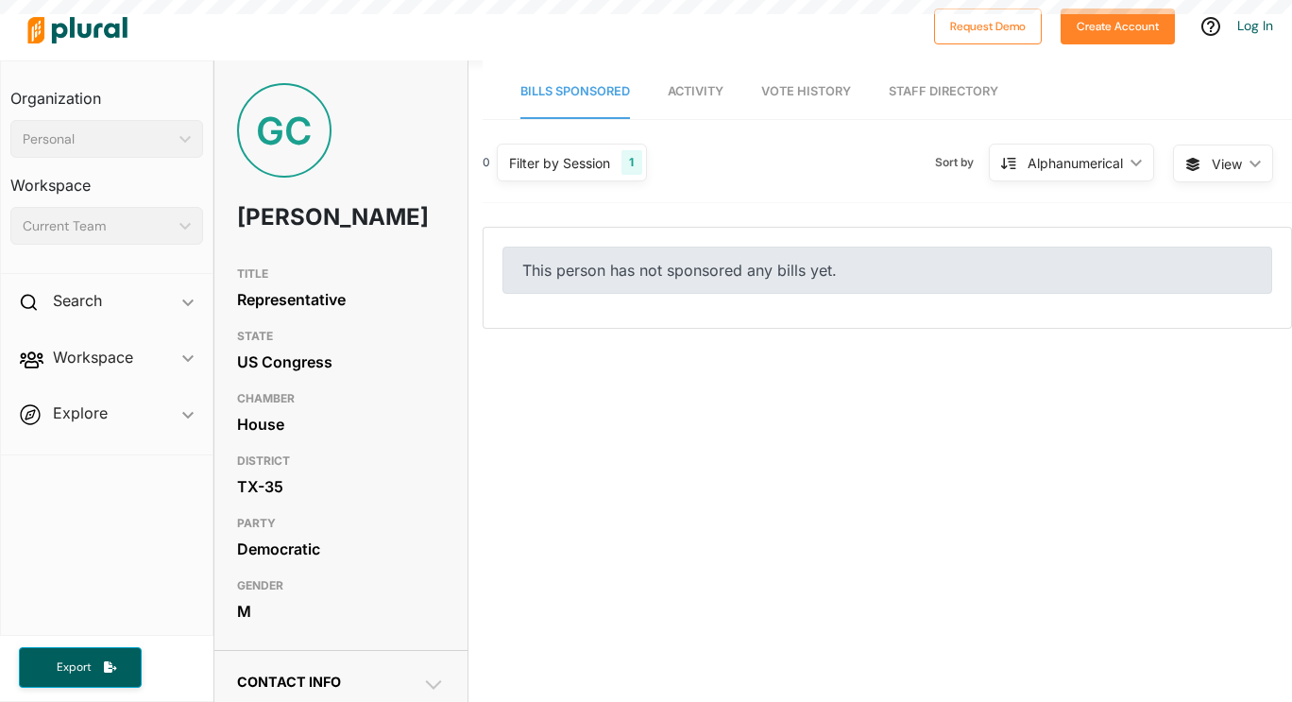  Describe the element at coordinates (341, 336) in the screenshot. I see `h3: STATE` at that location.